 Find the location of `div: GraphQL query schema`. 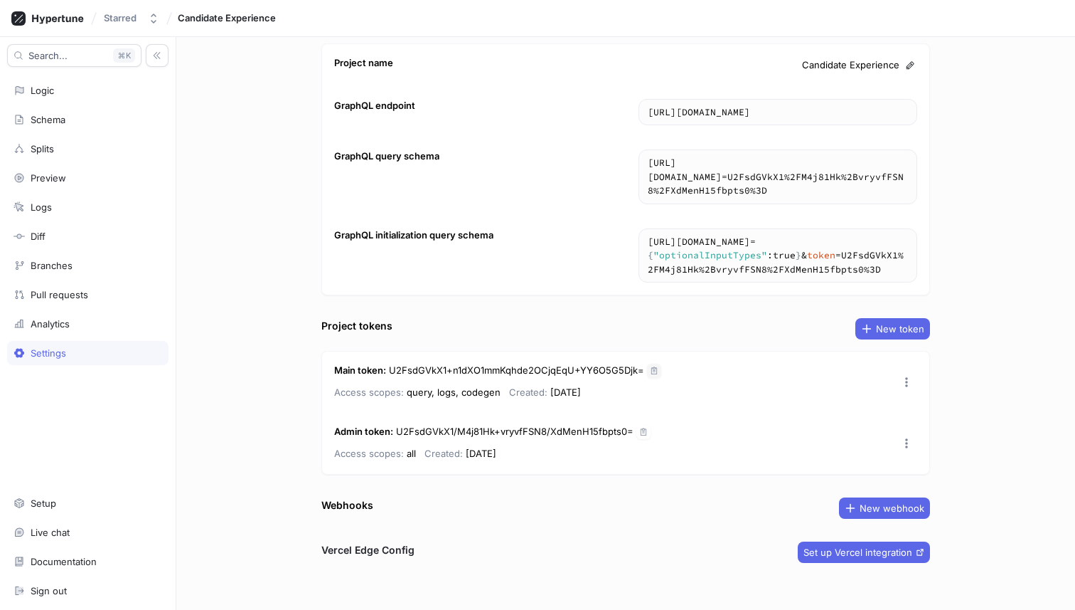

div: GraphQL query schema is located at coordinates (387, 156).